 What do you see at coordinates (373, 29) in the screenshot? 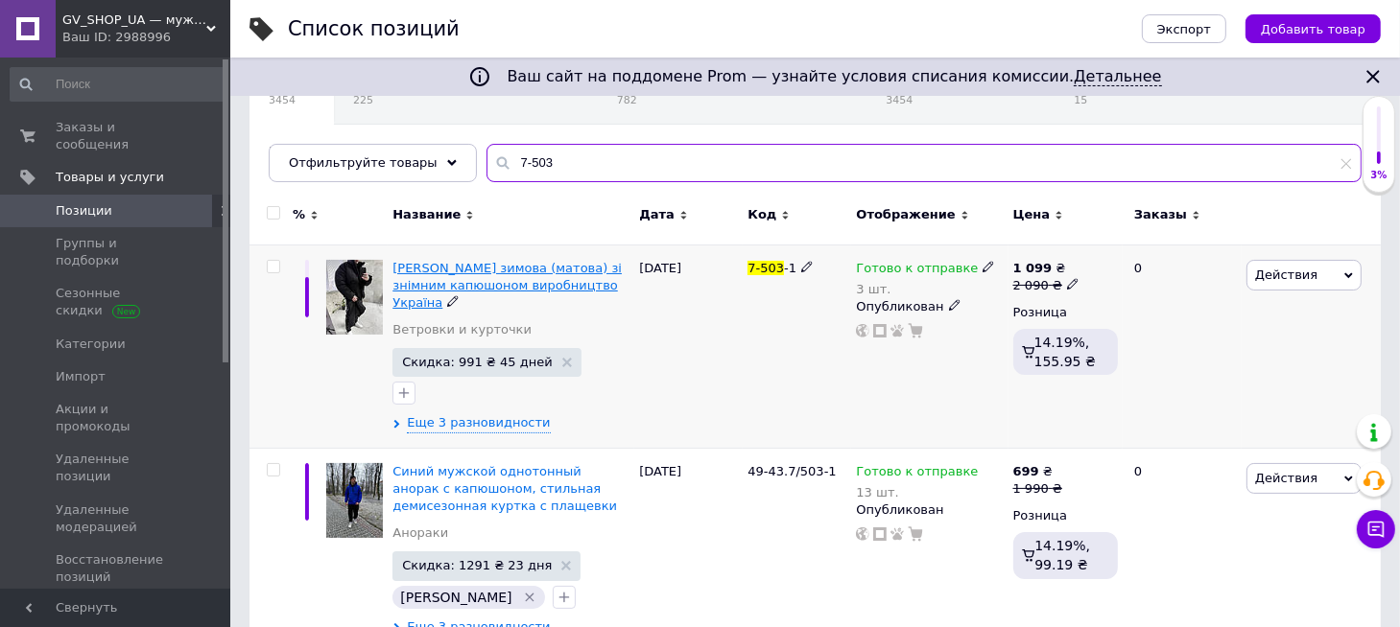
I see `div: Список позиций` at bounding box center [373, 29].